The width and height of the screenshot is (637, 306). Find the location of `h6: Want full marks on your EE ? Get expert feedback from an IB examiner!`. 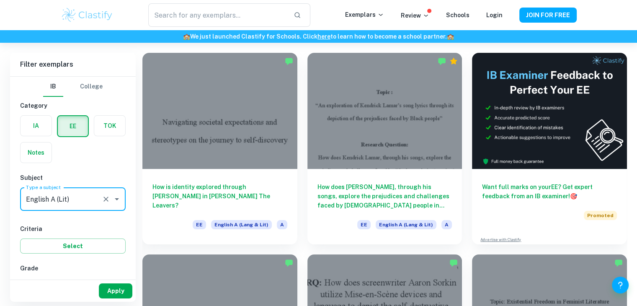

h6: Want full marks on your EE ? Get expert feedback from an IB examiner! is located at coordinates (550, 191).